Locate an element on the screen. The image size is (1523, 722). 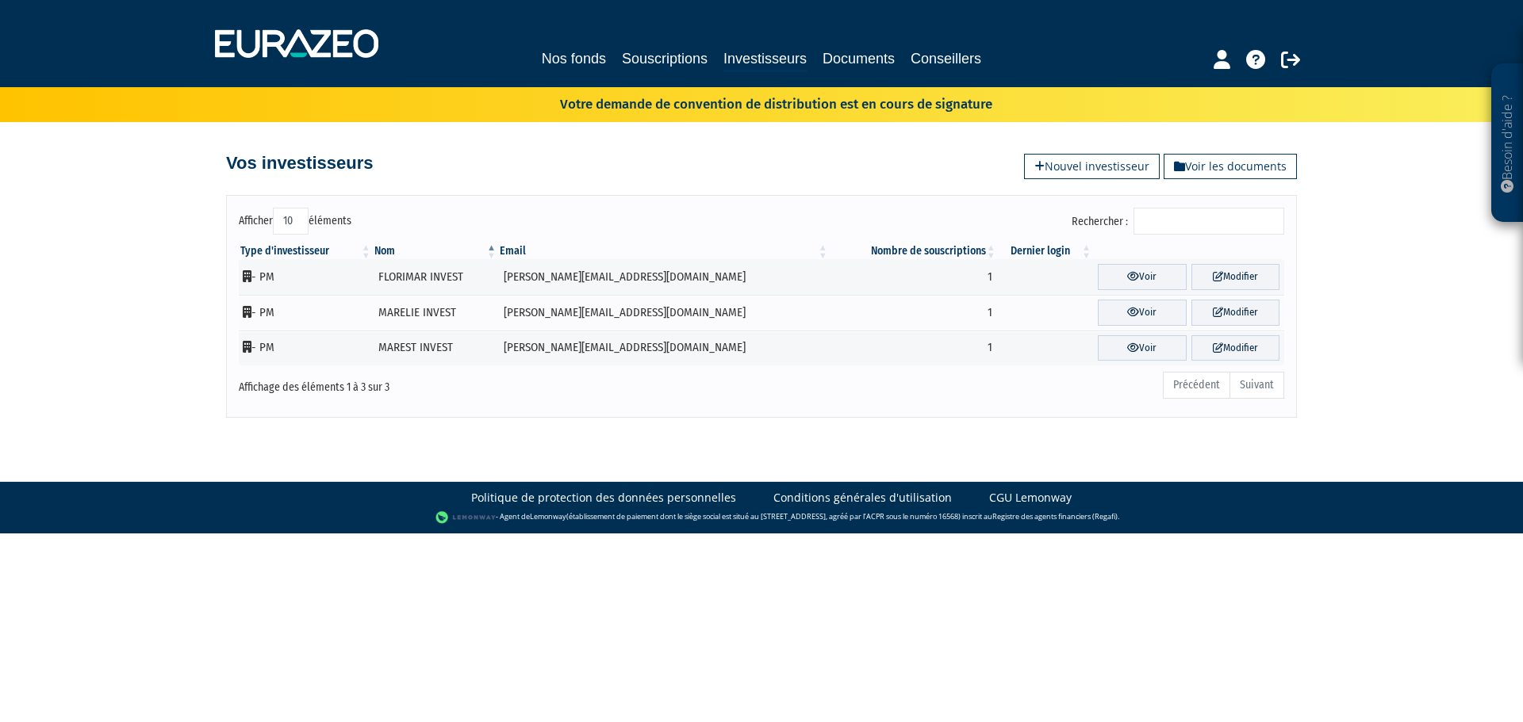
a: Nos fonds is located at coordinates (573, 59).